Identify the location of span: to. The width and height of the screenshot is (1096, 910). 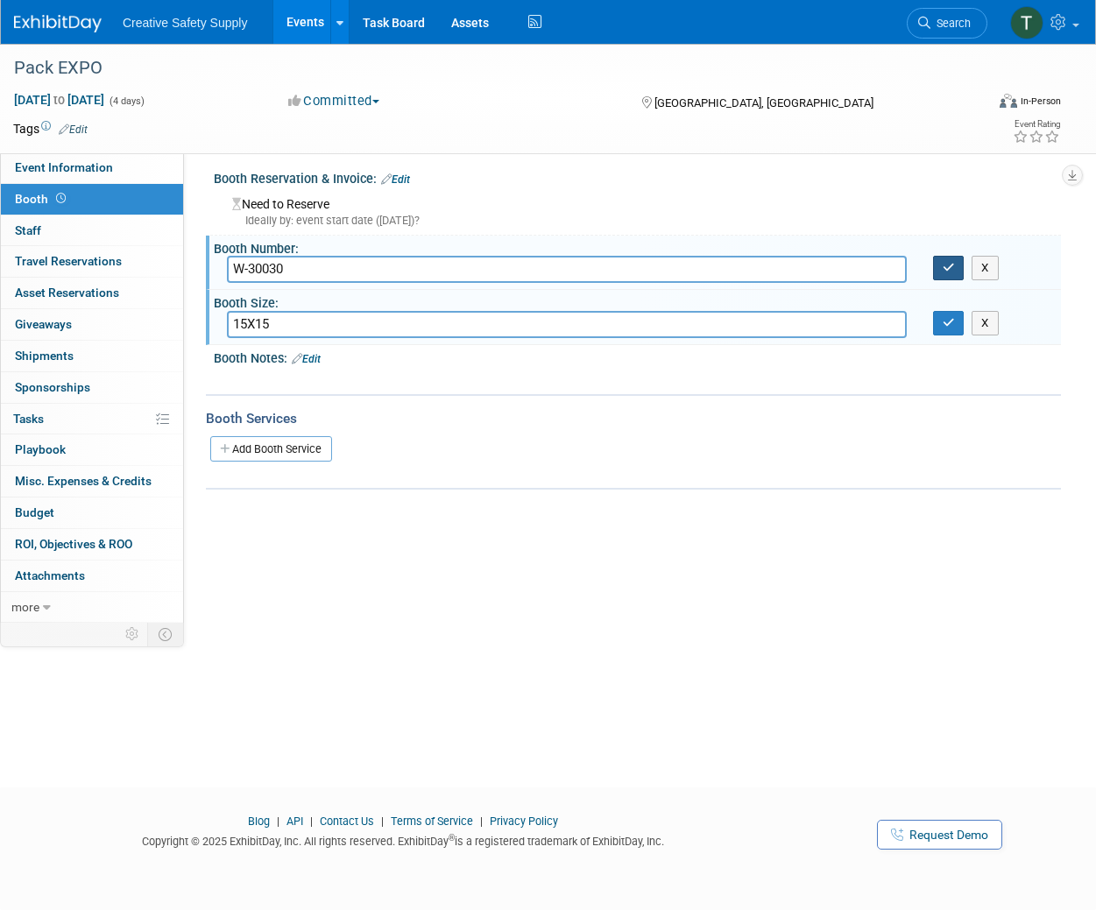
(59, 100).